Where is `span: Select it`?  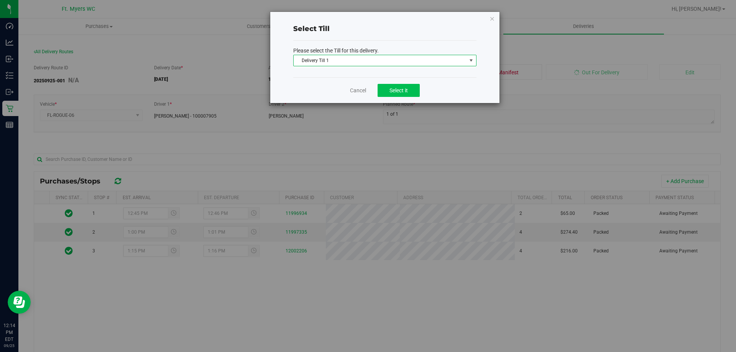 span: Select it is located at coordinates (398, 90).